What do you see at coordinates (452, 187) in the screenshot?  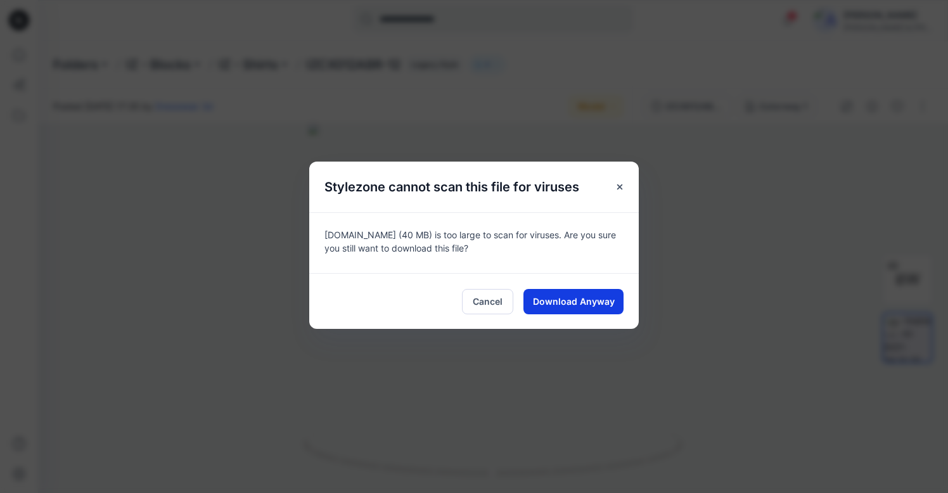 I see `h5: Stylezone cannot scan this file for viruses` at bounding box center [452, 187].